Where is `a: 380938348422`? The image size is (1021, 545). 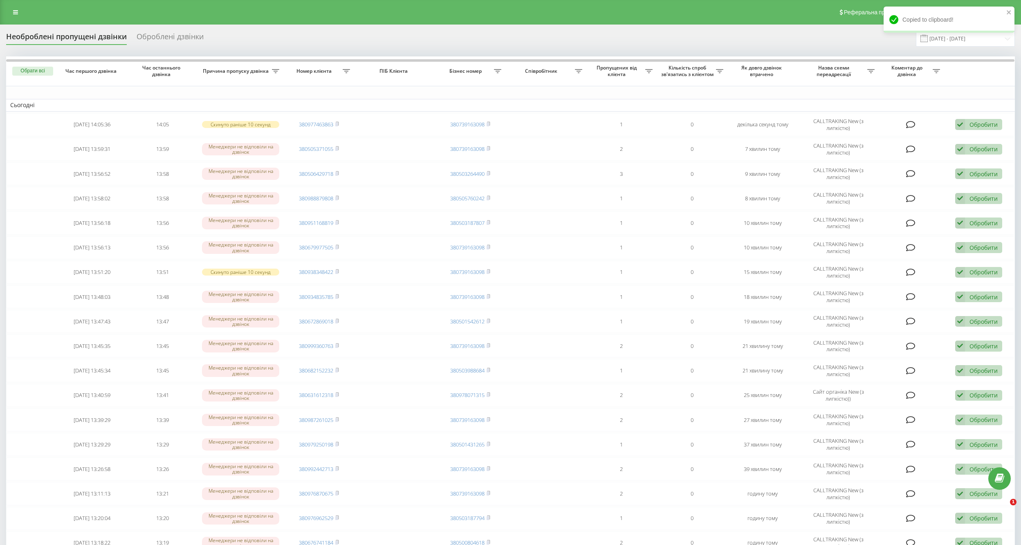
a: 380938348422 is located at coordinates (316, 272).